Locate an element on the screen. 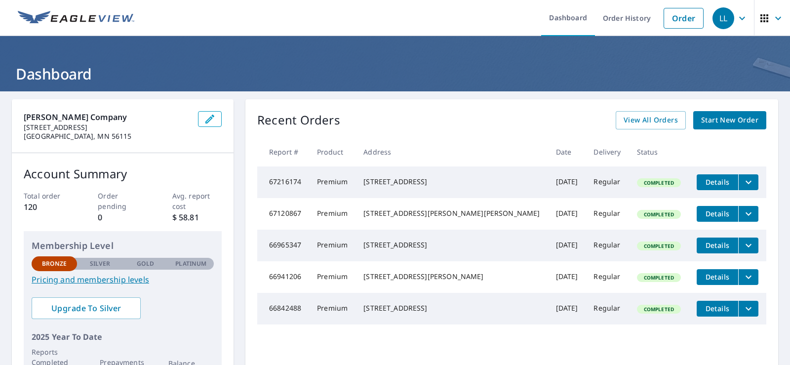 The width and height of the screenshot is (790, 365). span: Upgrade To Silver is located at coordinates (86, 308).